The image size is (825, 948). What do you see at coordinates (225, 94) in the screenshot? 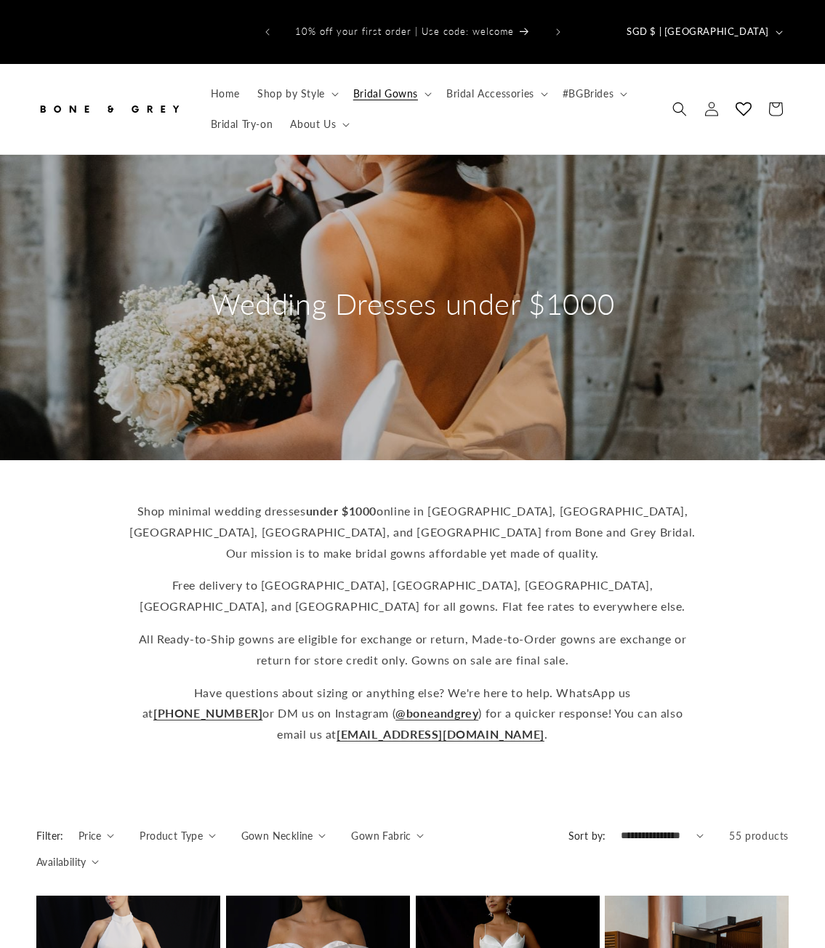
I see `a: Home` at bounding box center [225, 94].